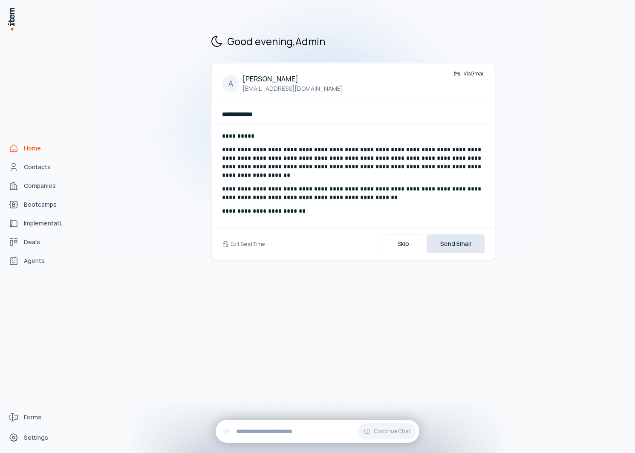 The height and width of the screenshot is (453, 635). What do you see at coordinates (317, 431) in the screenshot?
I see `div: Continue Chat` at bounding box center [317, 431].